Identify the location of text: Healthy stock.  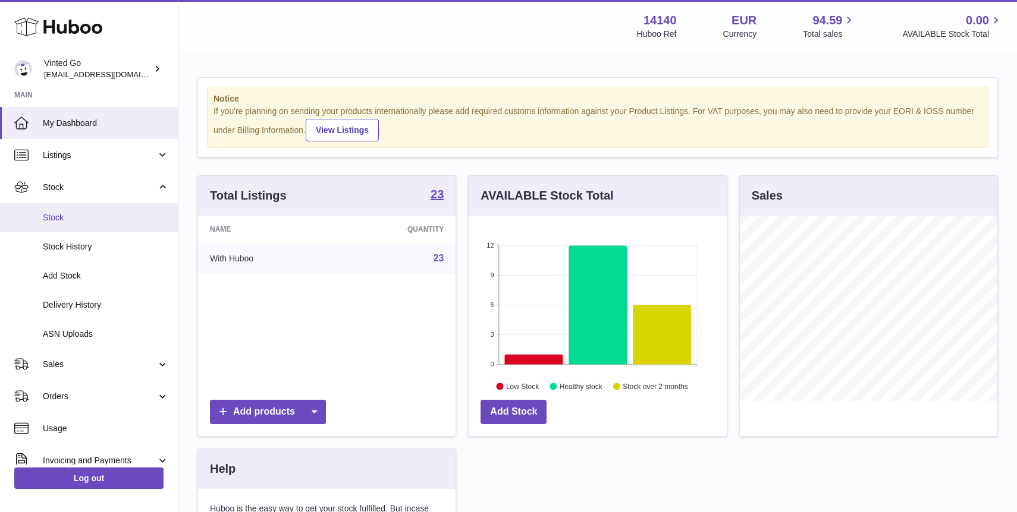
(581, 386).